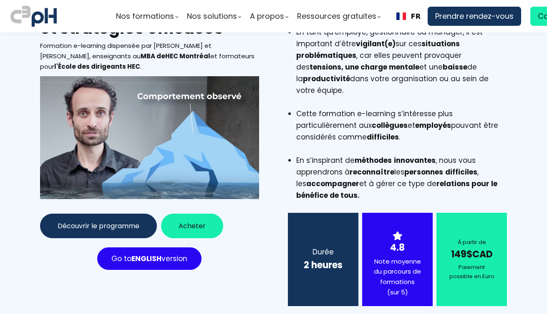 The width and height of the screenshot is (547, 314). Describe the element at coordinates (472, 272) in the screenshot. I see `div: Paiement possible en Euro` at that location.